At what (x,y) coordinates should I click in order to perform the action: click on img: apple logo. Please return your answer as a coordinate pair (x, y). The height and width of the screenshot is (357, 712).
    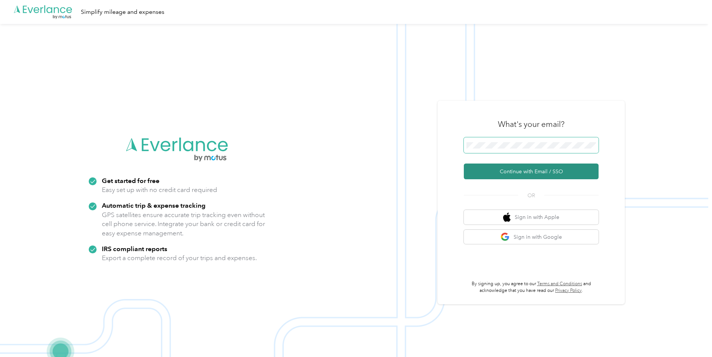
    Looking at the image, I should click on (507, 217).